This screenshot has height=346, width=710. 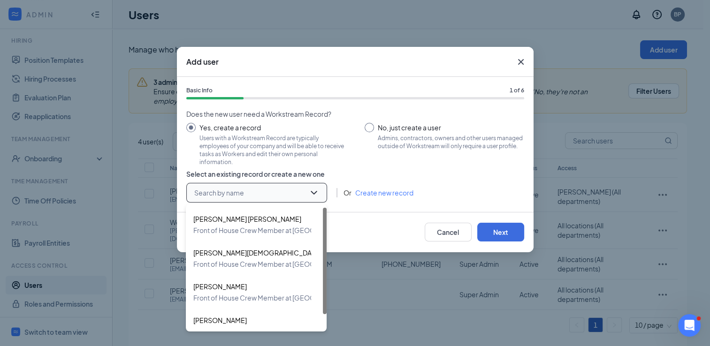 I want to click on span: Does the new user need a Workstream Record?, so click(x=355, y=114).